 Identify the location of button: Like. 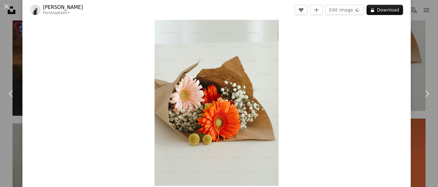
(301, 10).